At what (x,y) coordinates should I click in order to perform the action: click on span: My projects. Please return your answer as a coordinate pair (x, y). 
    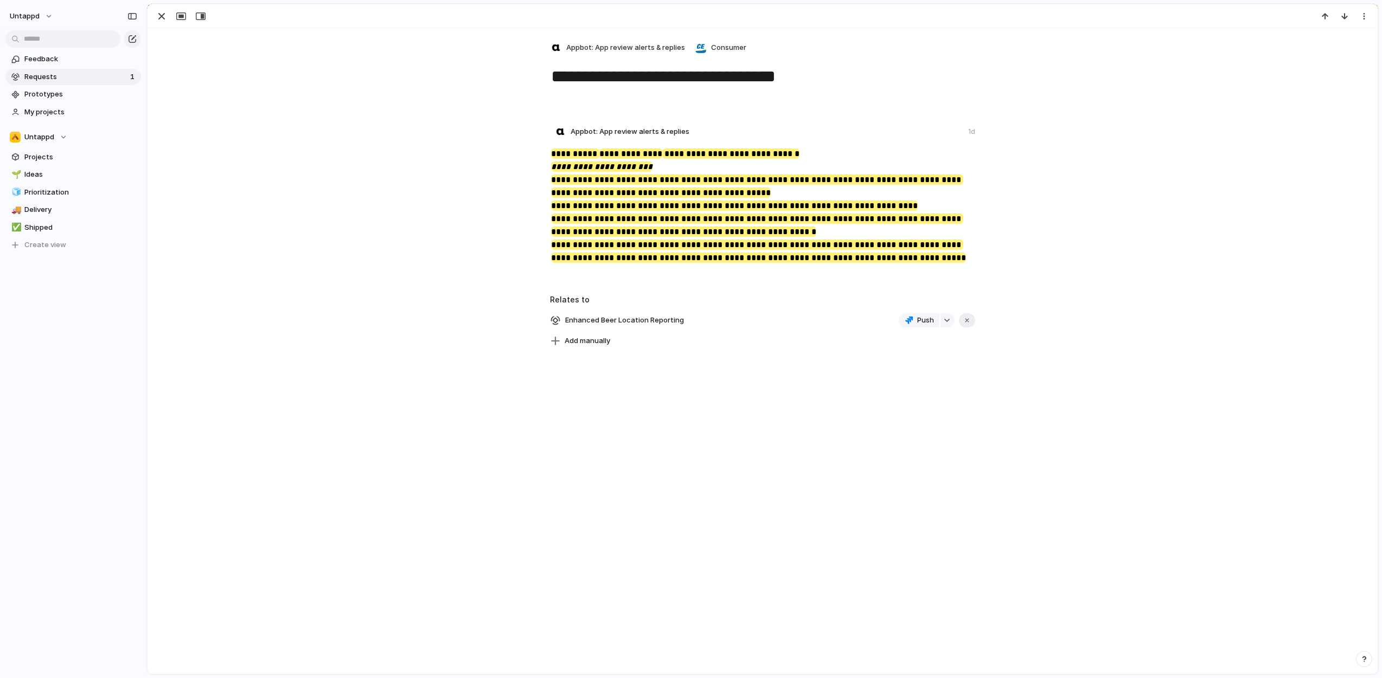
    Looking at the image, I should click on (81, 112).